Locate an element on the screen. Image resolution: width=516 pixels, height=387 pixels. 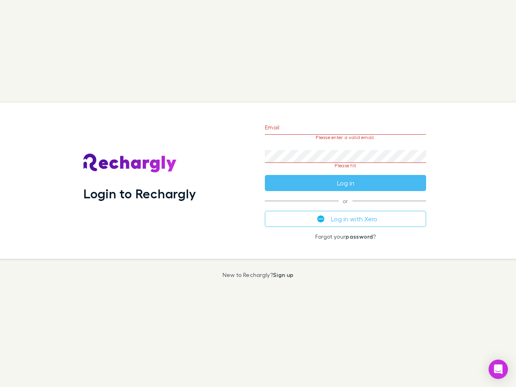
p: Please fill is located at coordinates (346, 166).